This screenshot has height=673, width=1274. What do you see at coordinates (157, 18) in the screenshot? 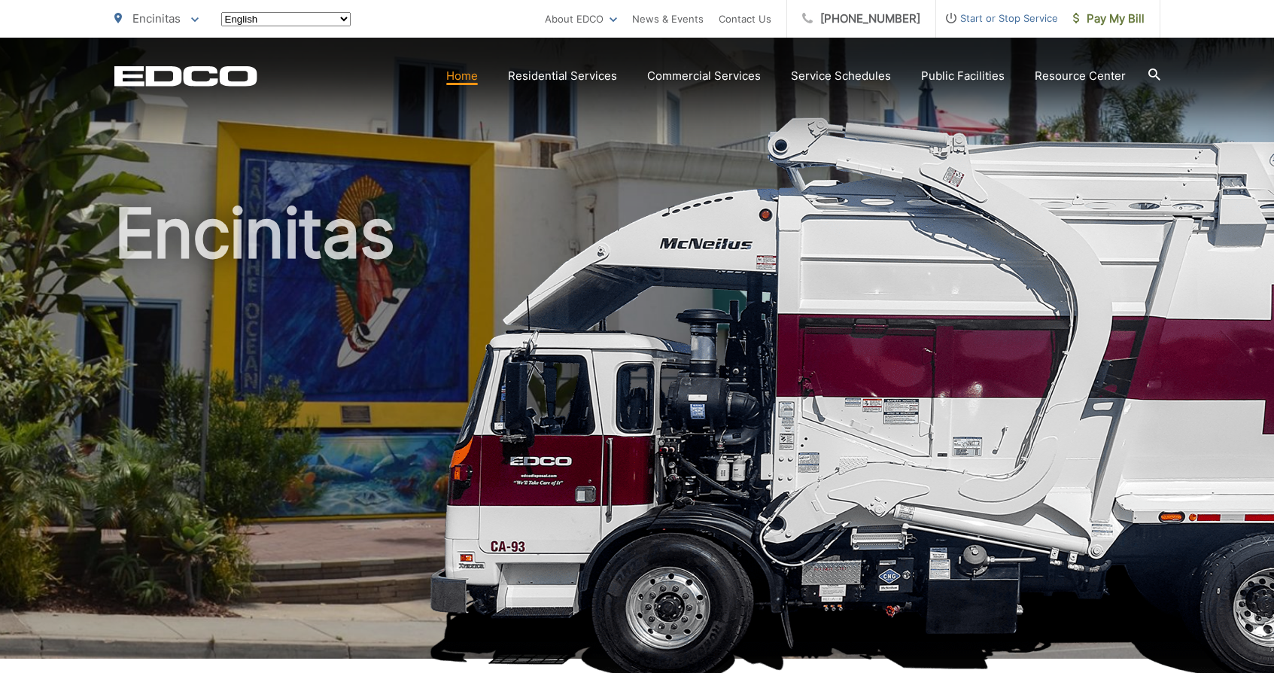
I see `span: Encinitas` at bounding box center [157, 18].